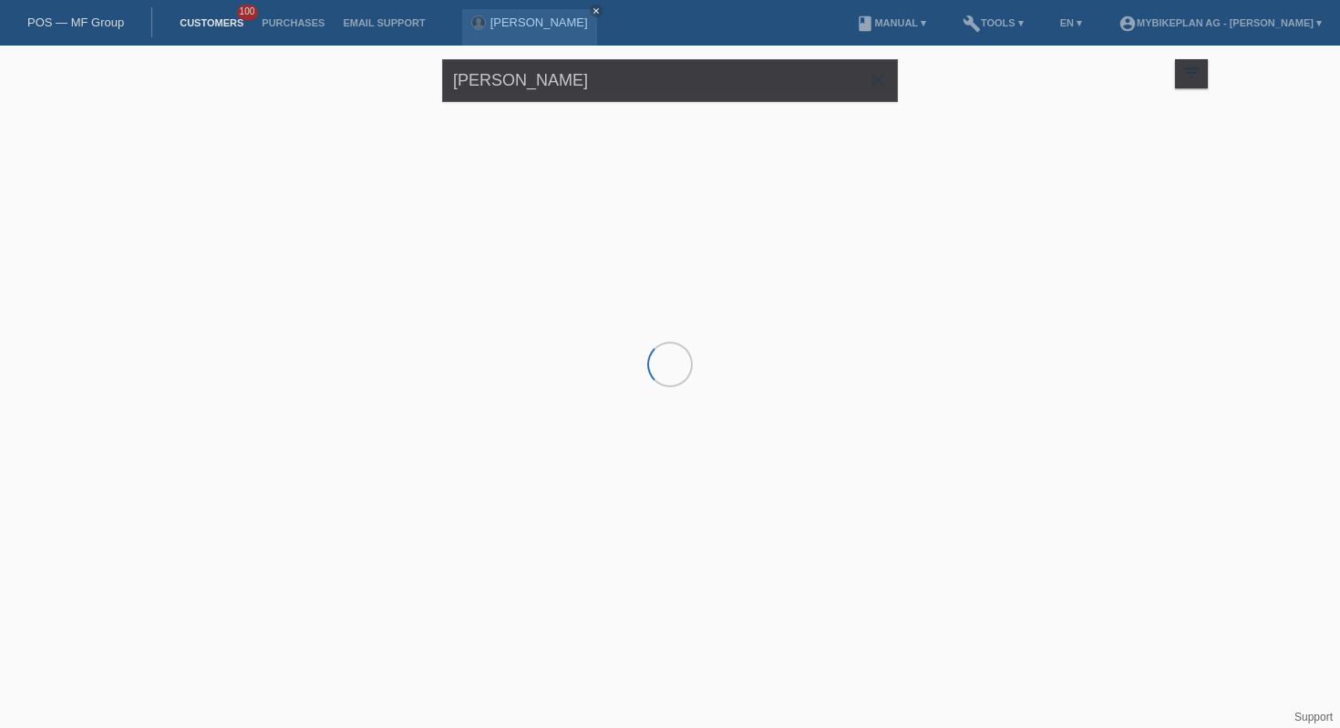  I want to click on a: POS — MF Group, so click(76, 22).